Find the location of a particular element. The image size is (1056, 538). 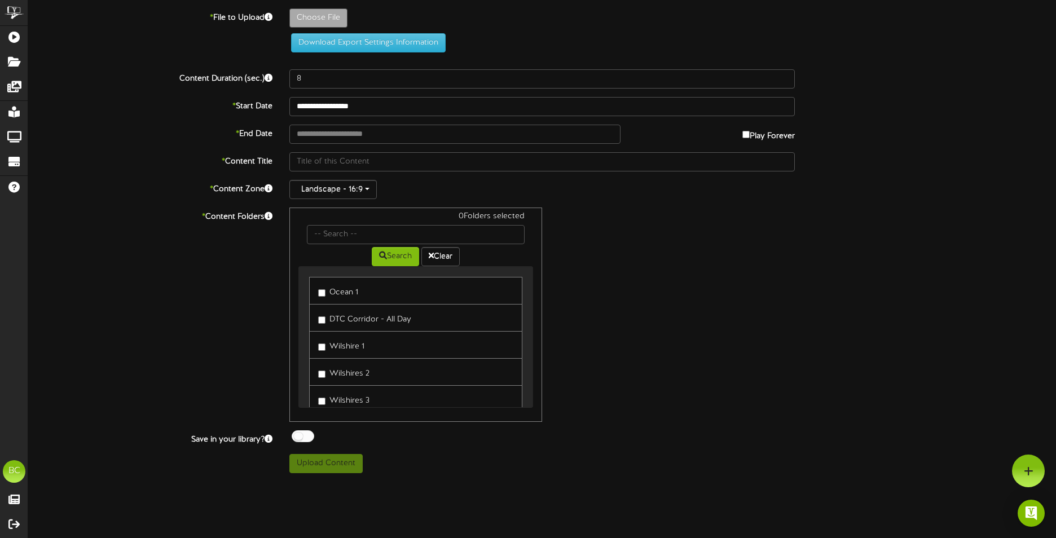

label: Wilshires 2 is located at coordinates (344, 372).